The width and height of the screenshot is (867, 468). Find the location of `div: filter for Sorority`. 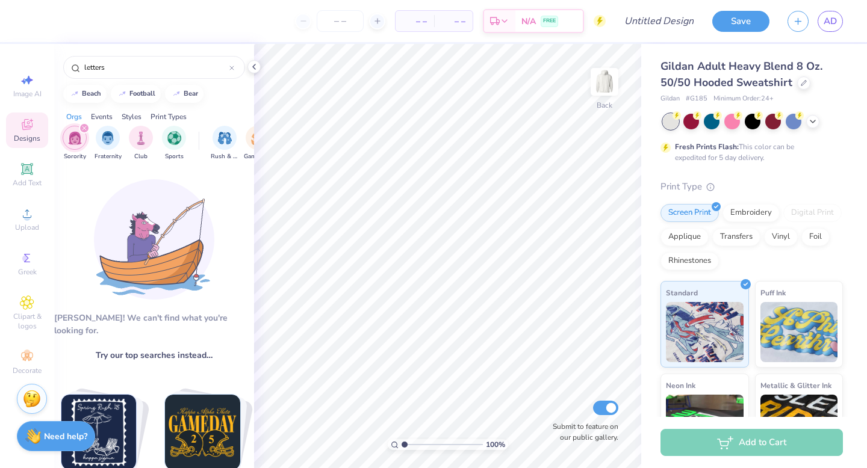

div: filter for Sorority is located at coordinates (75, 143).